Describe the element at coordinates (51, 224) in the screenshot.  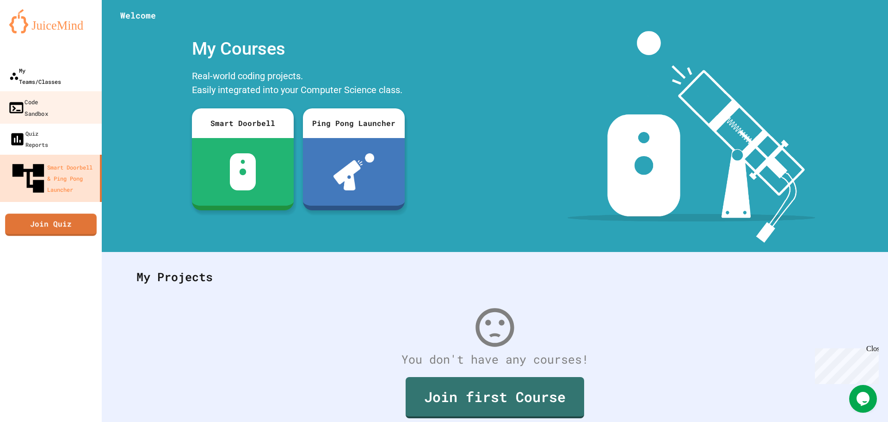
I see `a: Join Quiz` at that location.